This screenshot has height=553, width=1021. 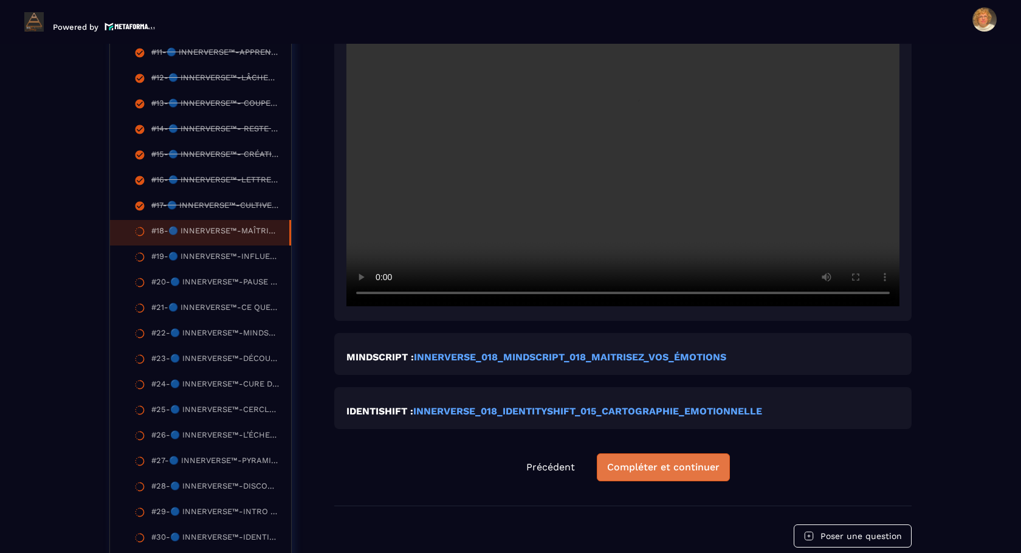 I want to click on div: #30-🔵 INNERVERSE™-IDENTIFICATION DES CROYANCES LIMITANTES, so click(x=215, y=539).